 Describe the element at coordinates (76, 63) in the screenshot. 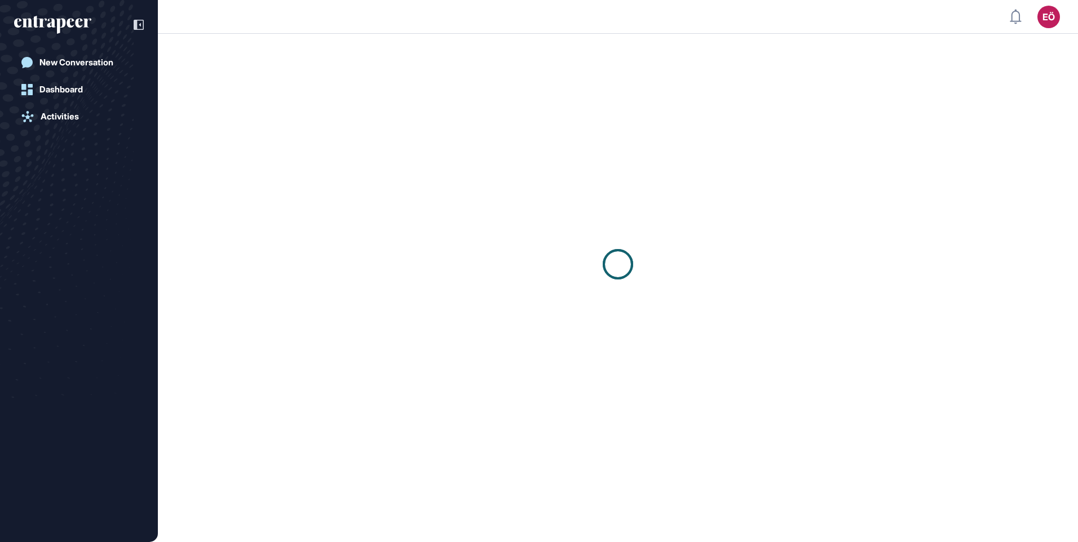

I see `div: New Conversation` at that location.